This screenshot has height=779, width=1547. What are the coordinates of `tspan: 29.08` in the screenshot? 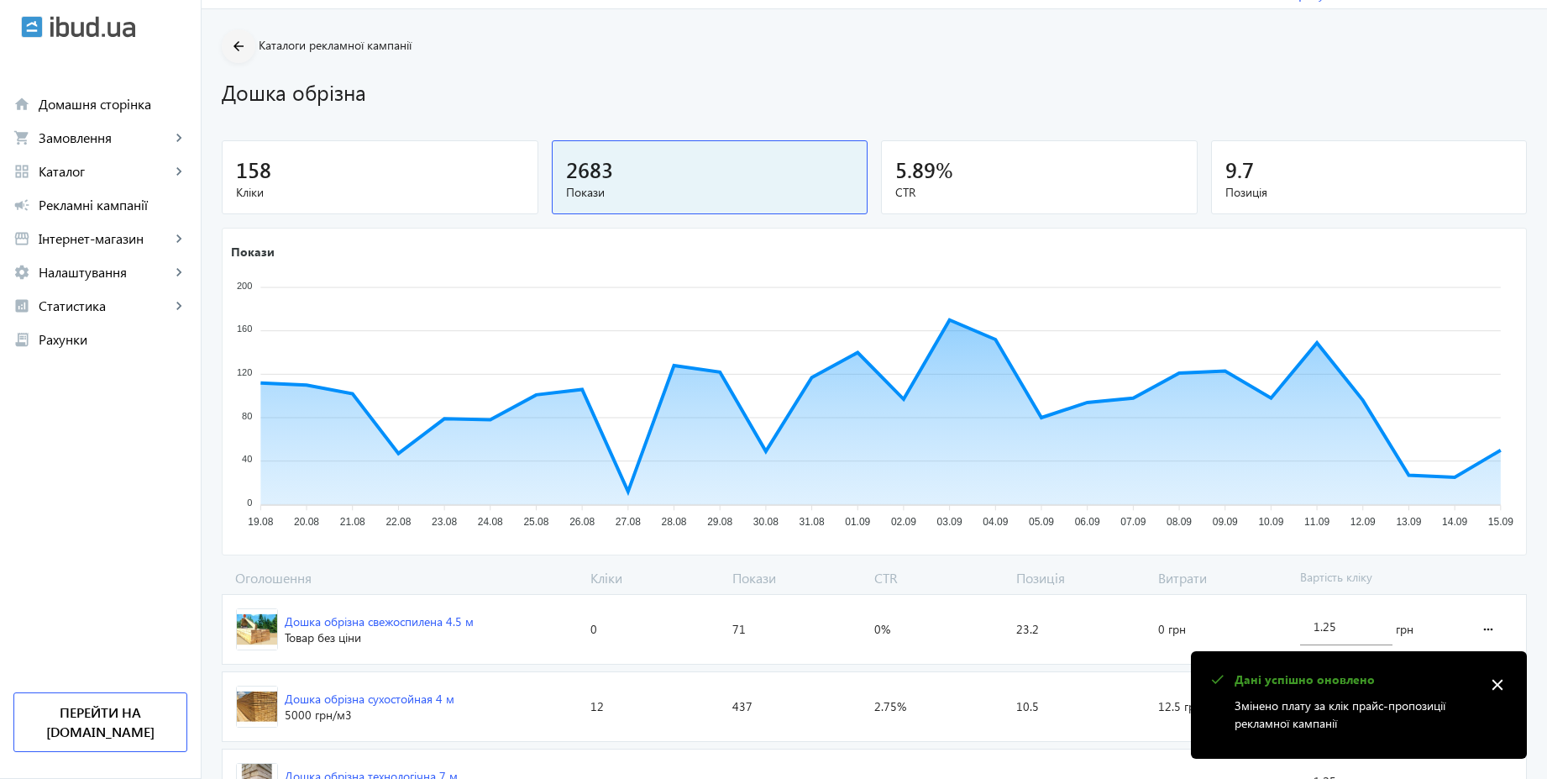 It's located at (720, 522).